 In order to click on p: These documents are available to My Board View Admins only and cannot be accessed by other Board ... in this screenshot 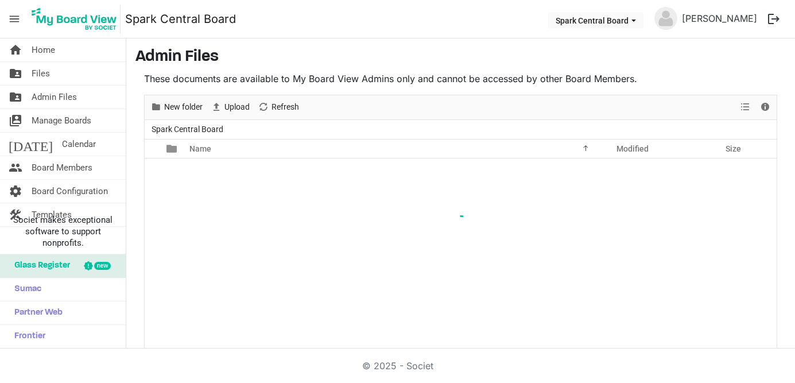, I will do `click(460, 79)`.